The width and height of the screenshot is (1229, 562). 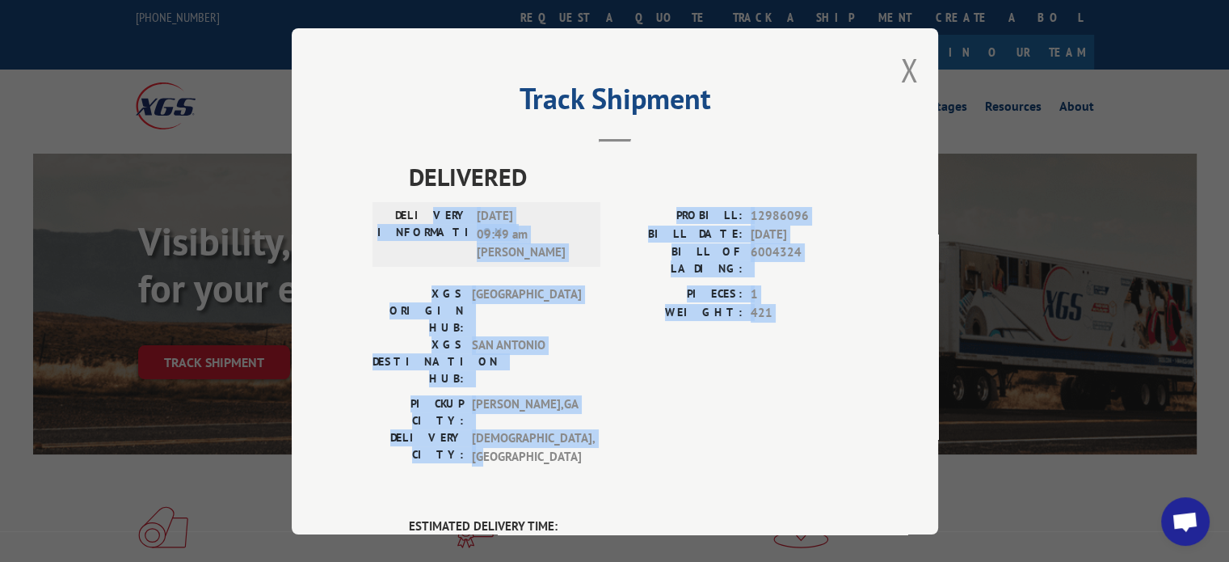 I want to click on button: Close modal, so click(x=909, y=70).